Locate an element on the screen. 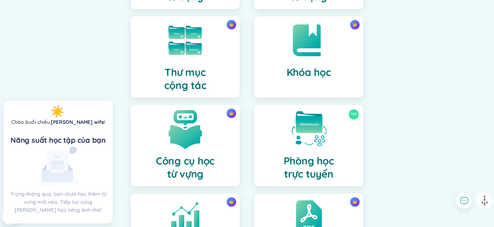 The image size is (494, 227). span: Mới is located at coordinates (354, 114).